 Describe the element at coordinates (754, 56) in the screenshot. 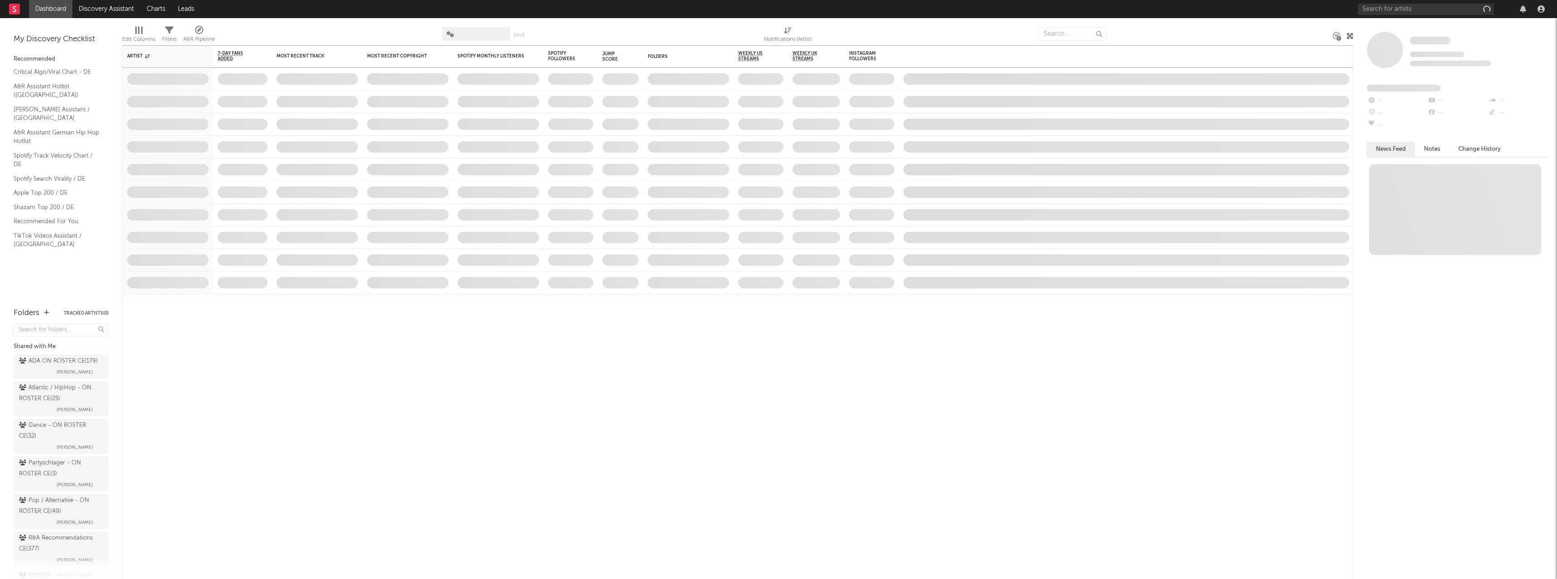

I see `span: Weekly US Streams` at that location.